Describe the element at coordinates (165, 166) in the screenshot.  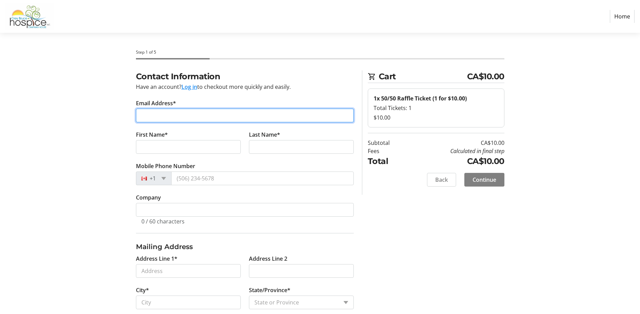
I see `label: Mobile Phone Number` at that location.